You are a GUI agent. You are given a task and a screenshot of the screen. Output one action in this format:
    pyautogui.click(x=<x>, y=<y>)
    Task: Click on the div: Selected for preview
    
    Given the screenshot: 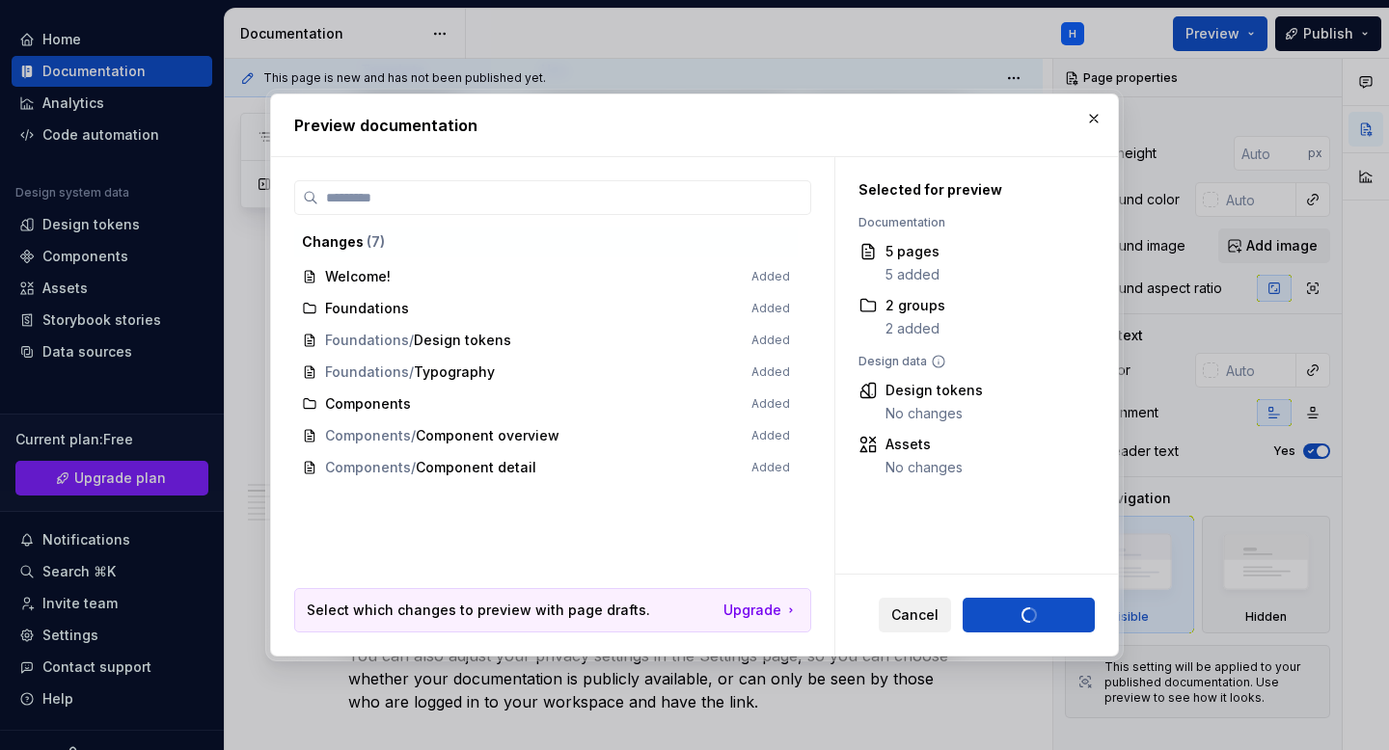 What is the action you would take?
    pyautogui.click(x=971, y=190)
    